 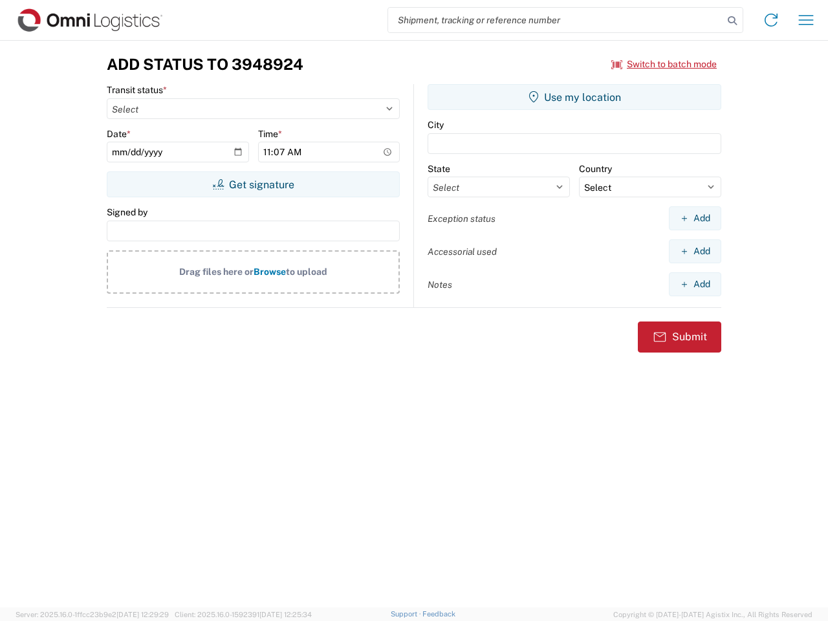 I want to click on button: Use my location, so click(x=574, y=97).